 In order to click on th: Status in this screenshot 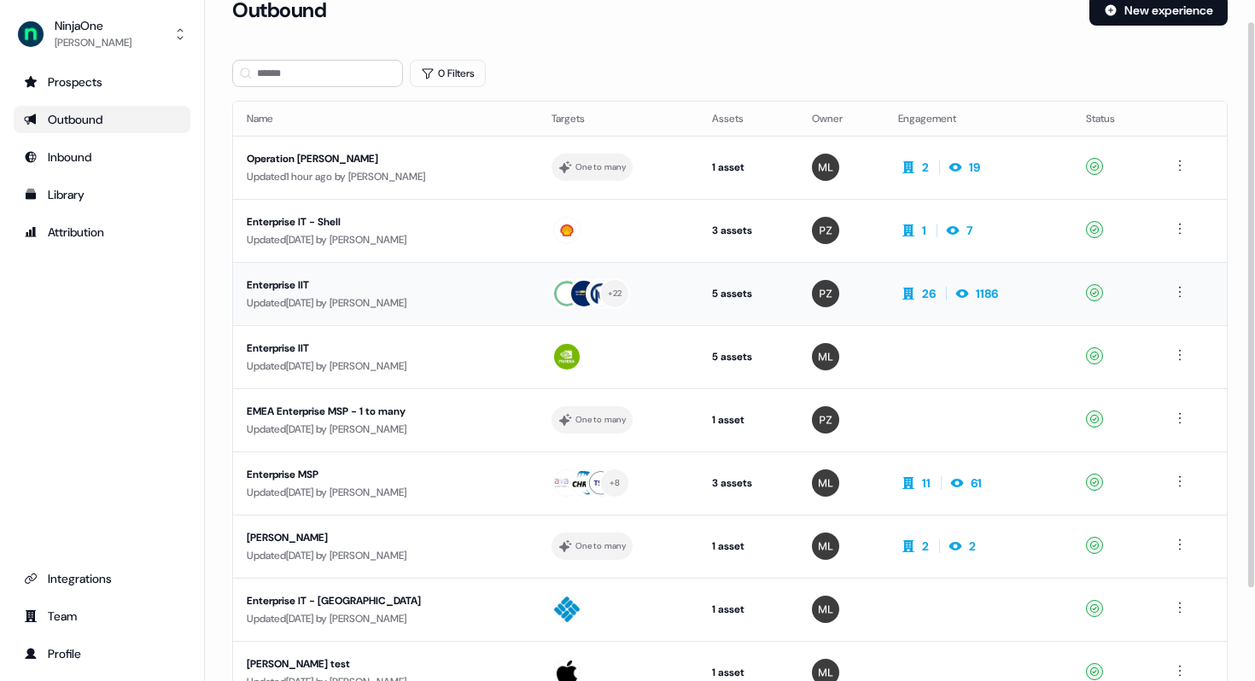, I will do `click(1114, 119)`.